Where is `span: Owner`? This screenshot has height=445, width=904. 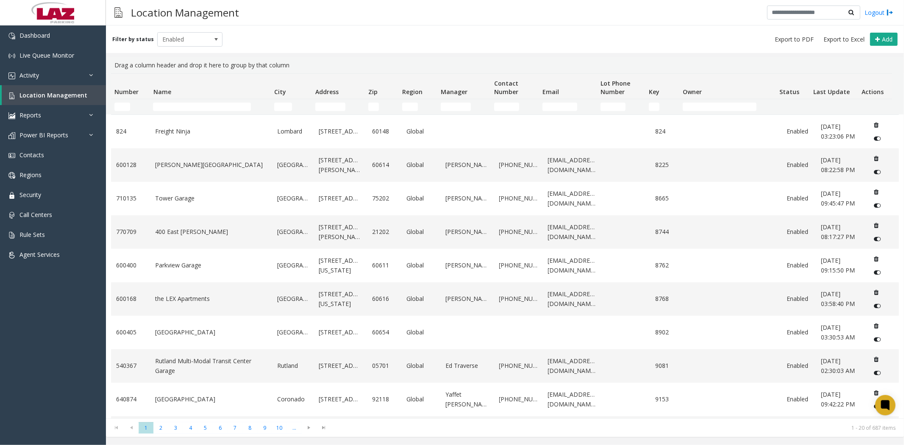
span: Owner is located at coordinates (692, 92).